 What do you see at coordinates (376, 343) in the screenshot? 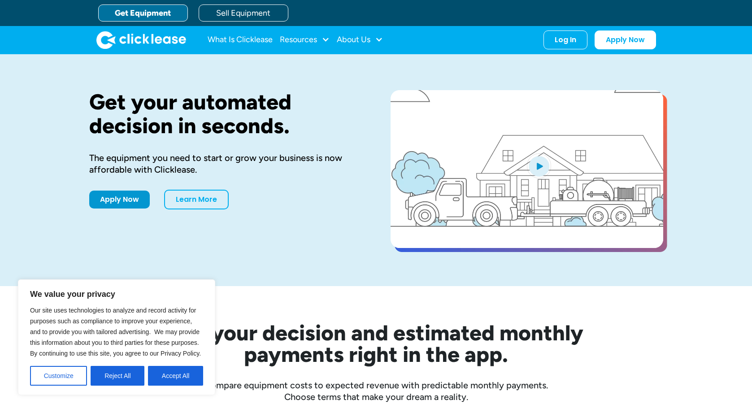
I see `h2: See your decision and estimated monthly payments right in the app.` at bounding box center [376, 343].